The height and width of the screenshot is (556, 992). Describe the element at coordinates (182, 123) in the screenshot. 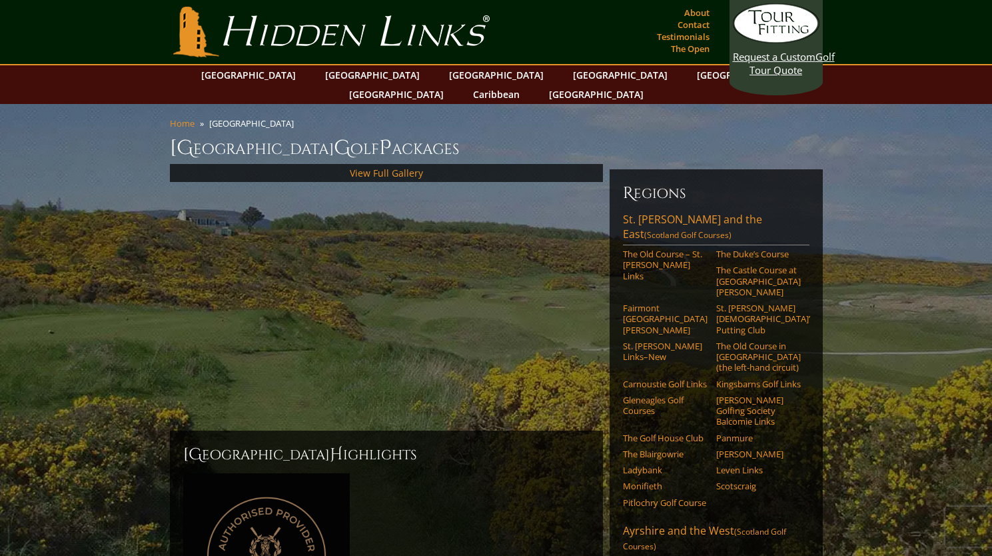

I see `a: Home` at that location.